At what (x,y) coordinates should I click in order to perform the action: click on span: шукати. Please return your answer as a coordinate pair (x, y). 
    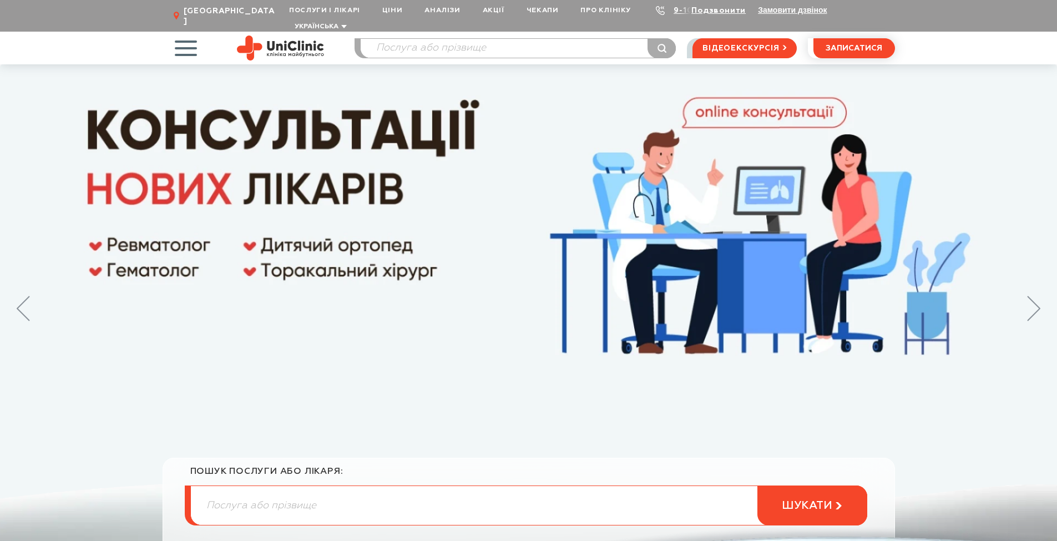
    Looking at the image, I should click on (807, 506).